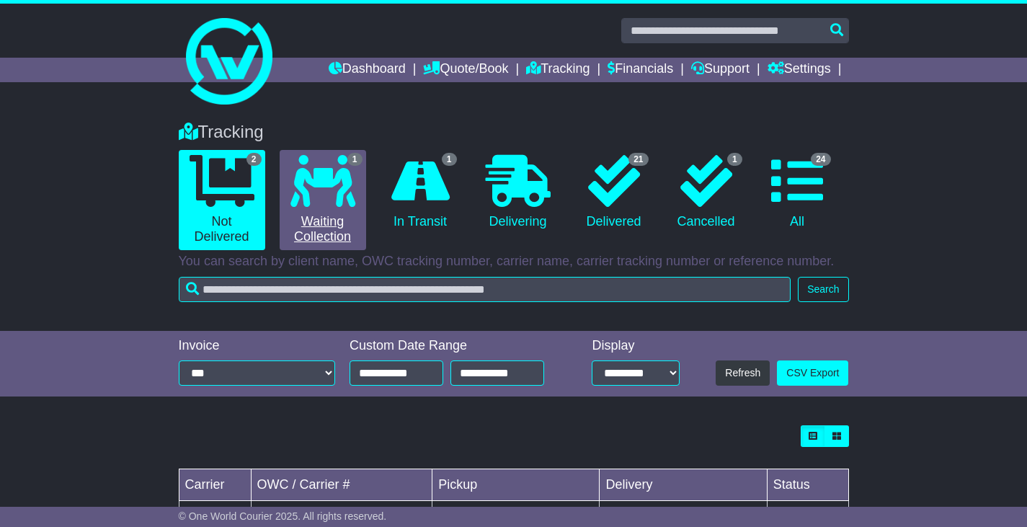  What do you see at coordinates (636, 346) in the screenshot?
I see `div: Display` at bounding box center [636, 346].